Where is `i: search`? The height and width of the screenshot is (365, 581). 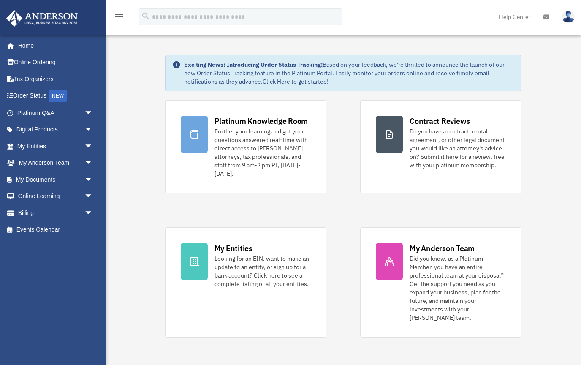 i: search is located at coordinates (146, 16).